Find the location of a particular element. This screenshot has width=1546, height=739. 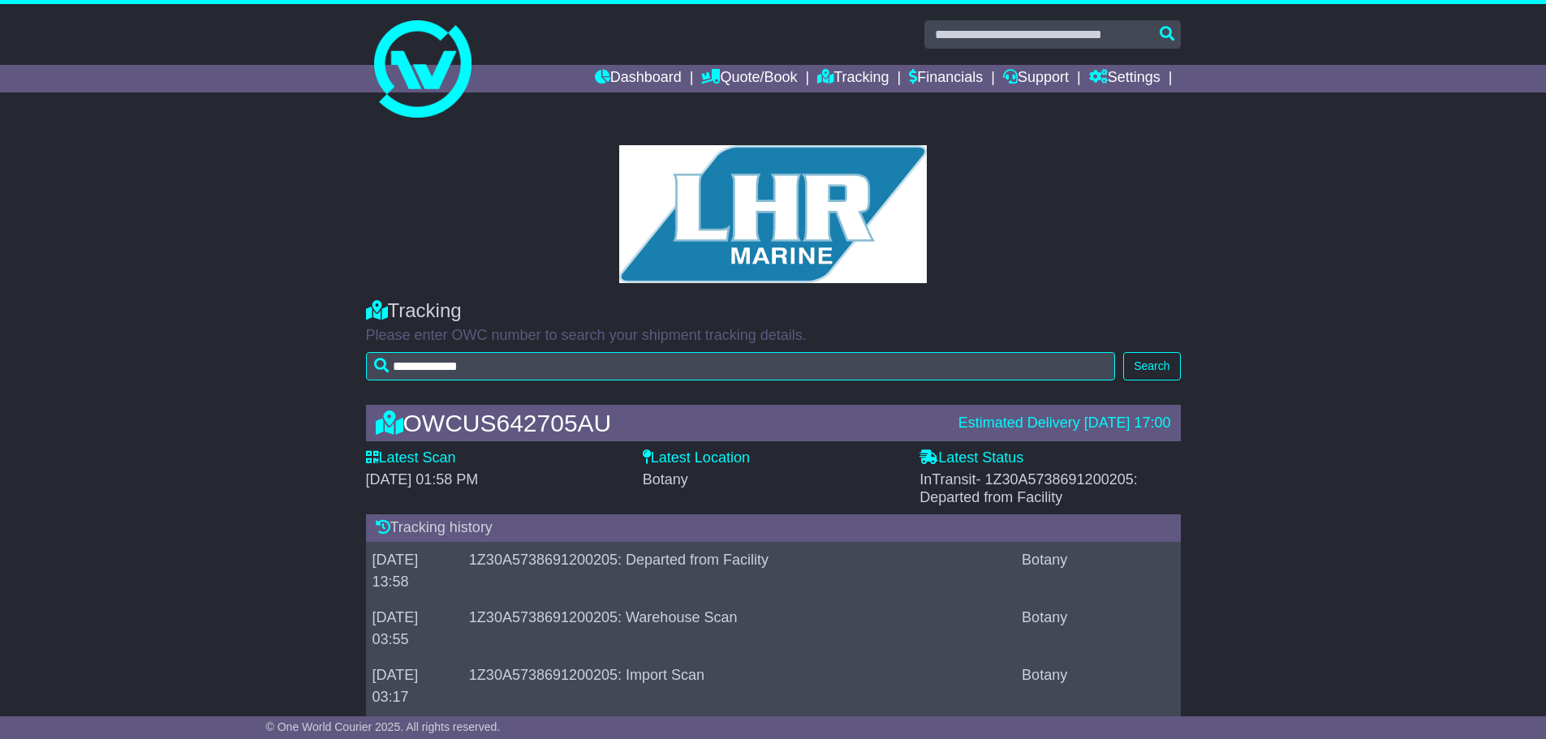

a: Quote/Book is located at coordinates (749, 79).